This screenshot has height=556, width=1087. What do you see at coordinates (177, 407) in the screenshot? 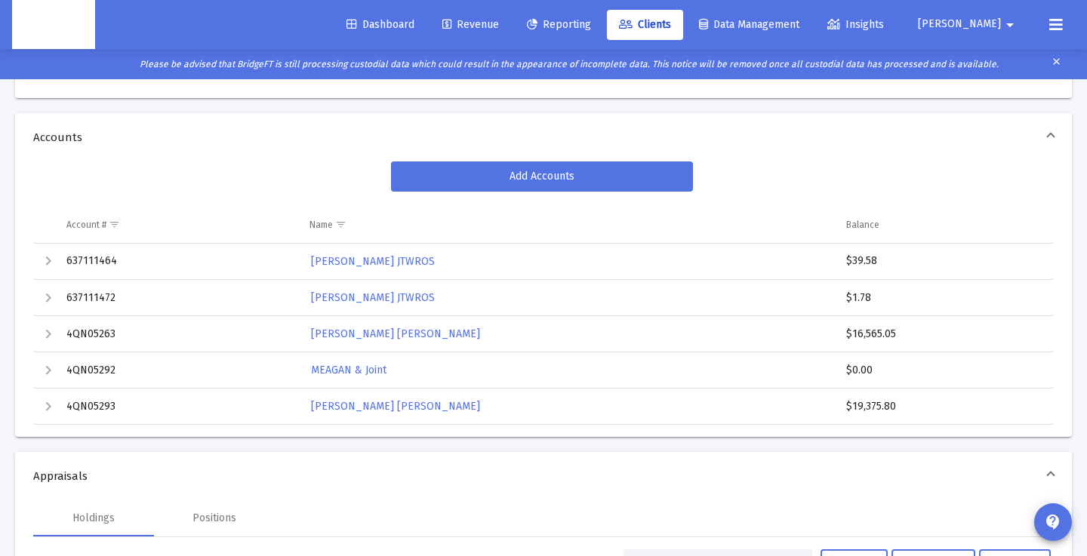
I see `td: 4QN05293` at bounding box center [177, 407].